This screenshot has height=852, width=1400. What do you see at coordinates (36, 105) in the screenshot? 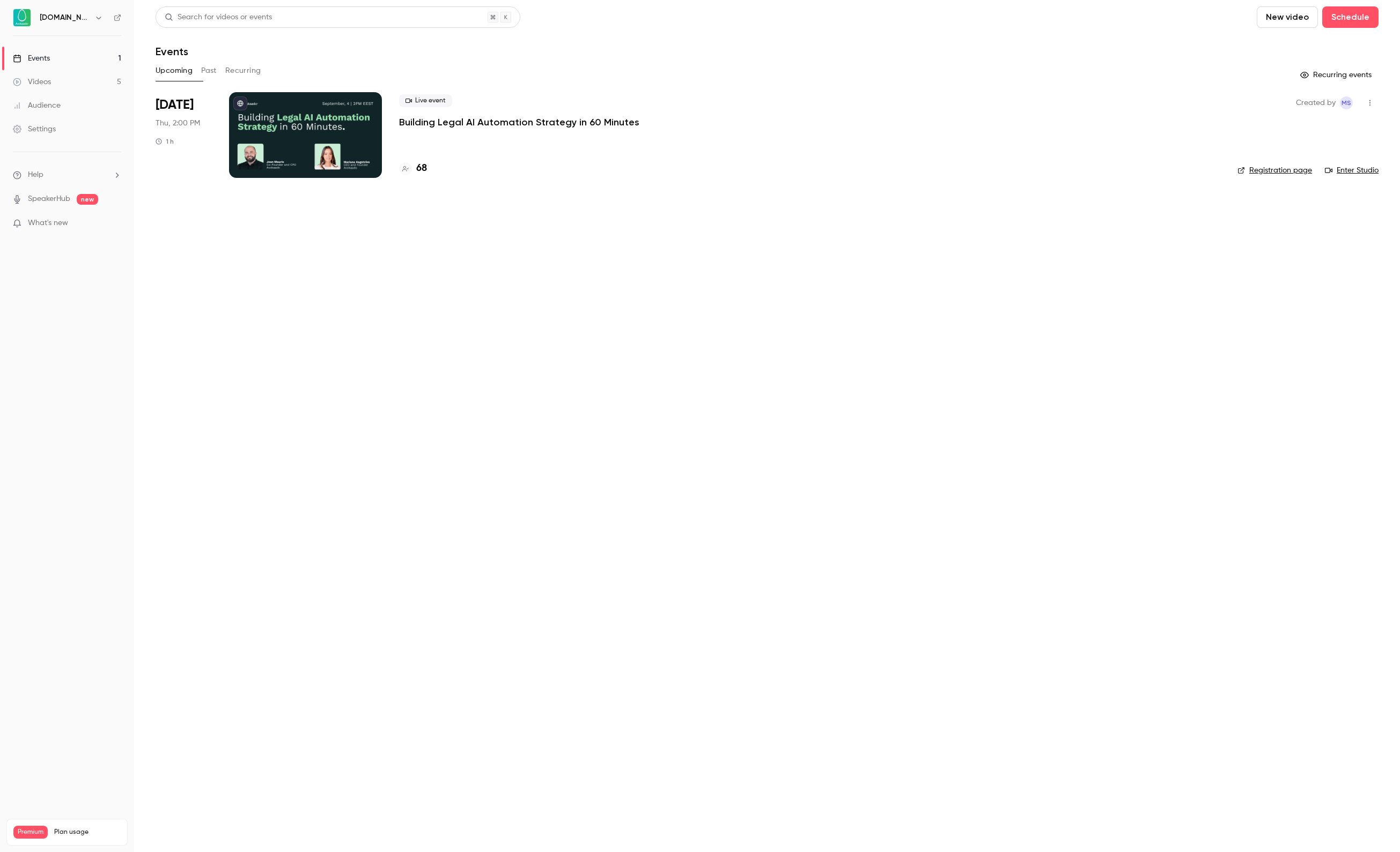
I see `div: Audience` at bounding box center [36, 105].